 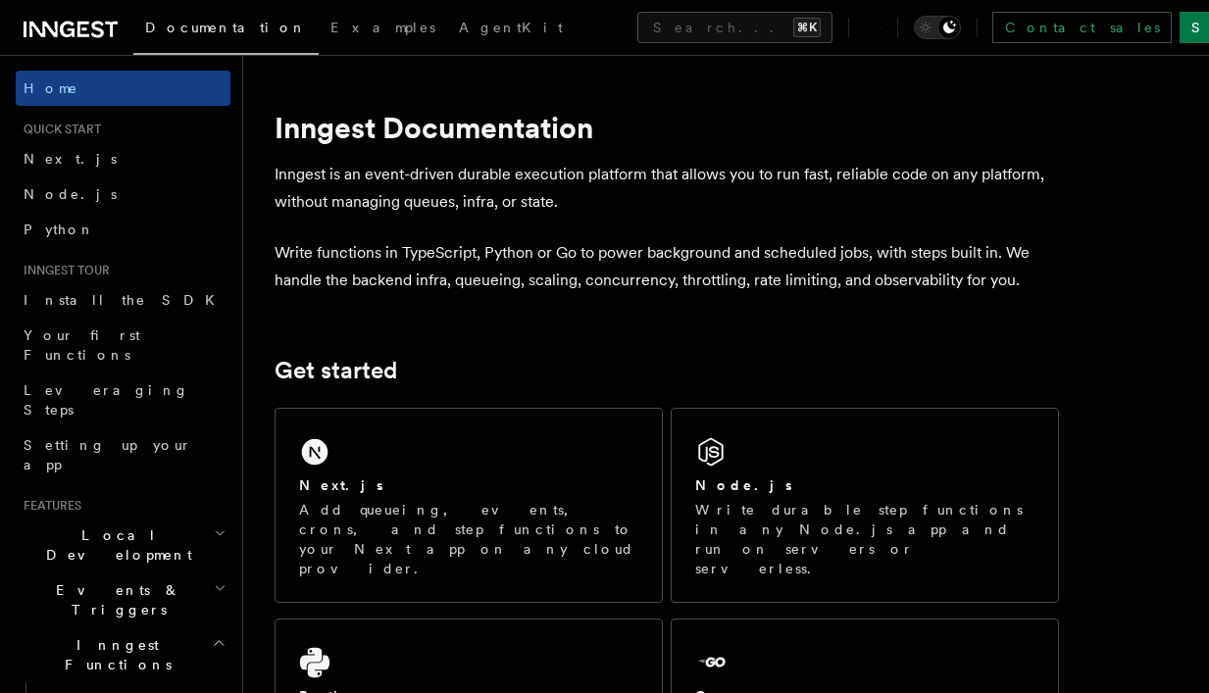 I want to click on a: AgentKit, so click(x=511, y=29).